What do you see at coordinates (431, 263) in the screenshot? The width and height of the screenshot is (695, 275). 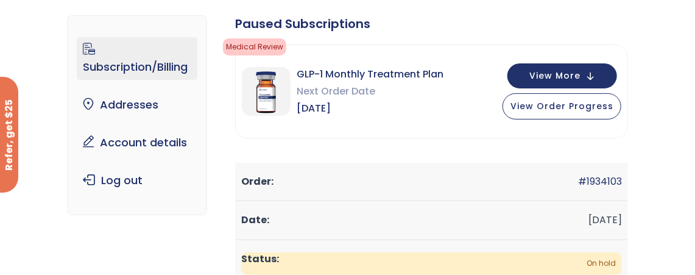 I see `span: On hold` at bounding box center [431, 263].